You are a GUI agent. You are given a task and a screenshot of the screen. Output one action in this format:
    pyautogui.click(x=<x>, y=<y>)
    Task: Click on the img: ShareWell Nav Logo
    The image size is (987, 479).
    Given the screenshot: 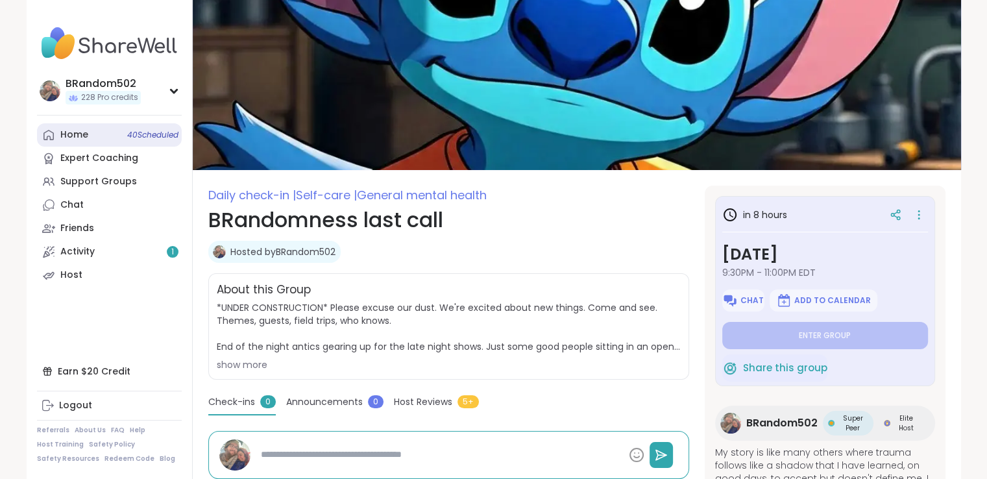 What is the action you would take?
    pyautogui.click(x=109, y=43)
    